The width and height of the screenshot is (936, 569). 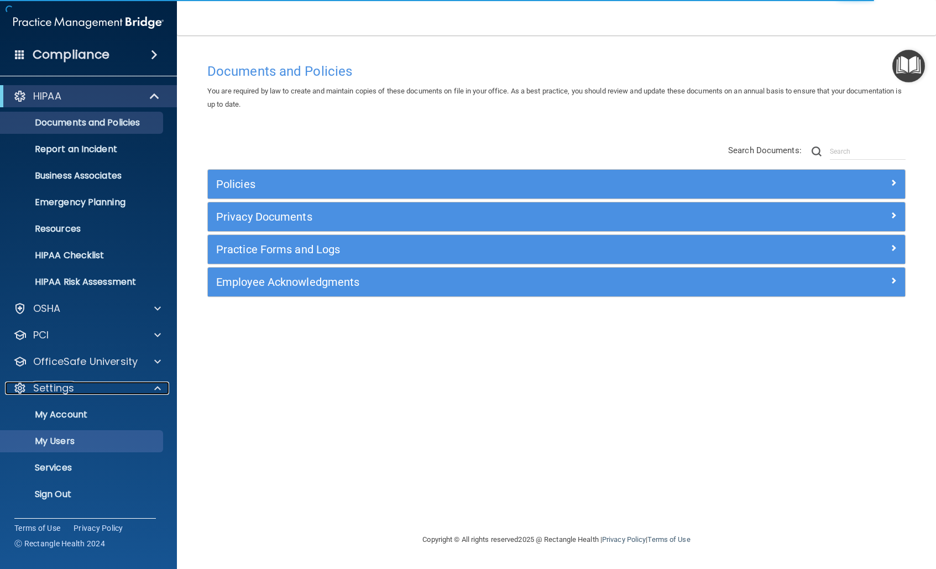 I want to click on img: PMB logo, so click(x=88, y=23).